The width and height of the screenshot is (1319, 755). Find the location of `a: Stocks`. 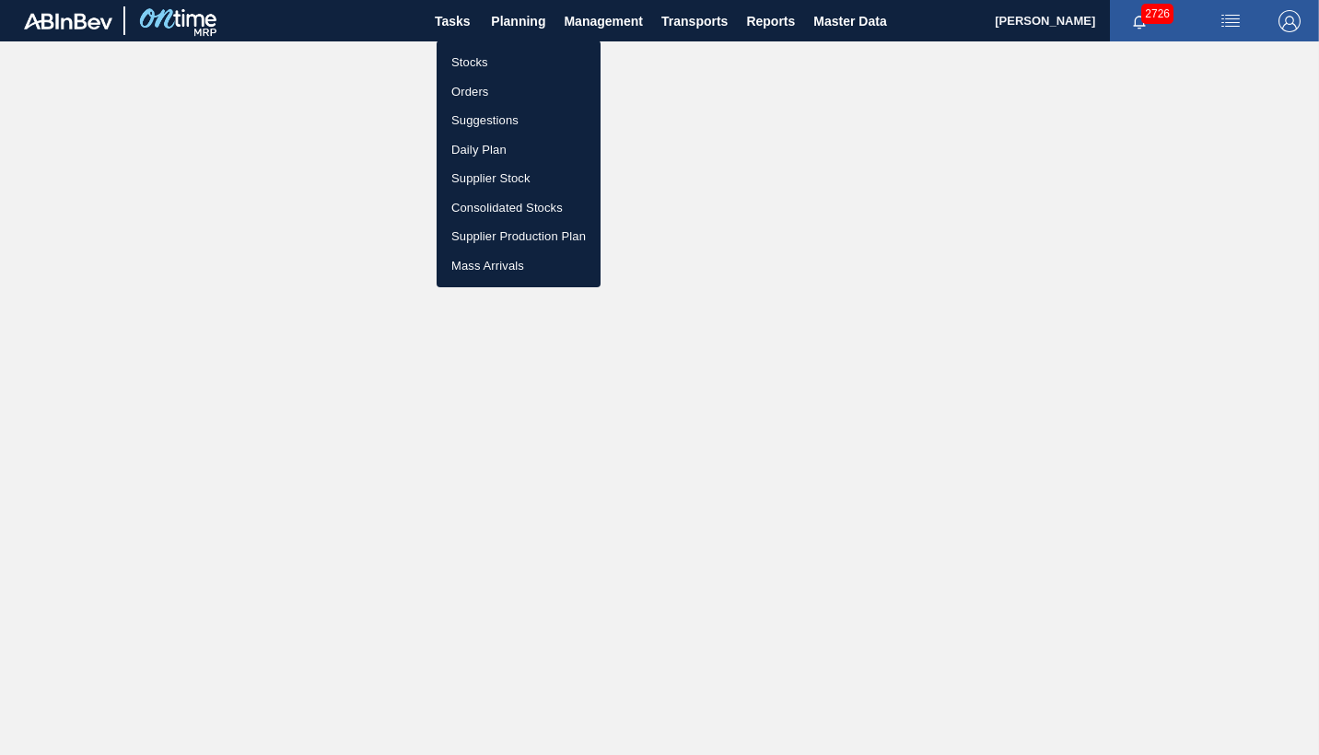

a: Stocks is located at coordinates (518, 63).